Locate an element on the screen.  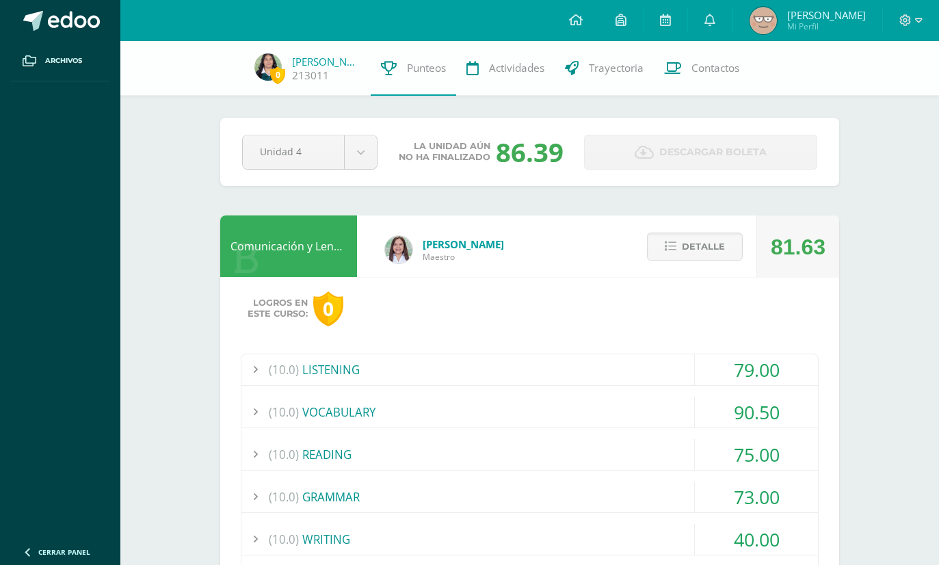
div: 40.00 is located at coordinates (756, 539).